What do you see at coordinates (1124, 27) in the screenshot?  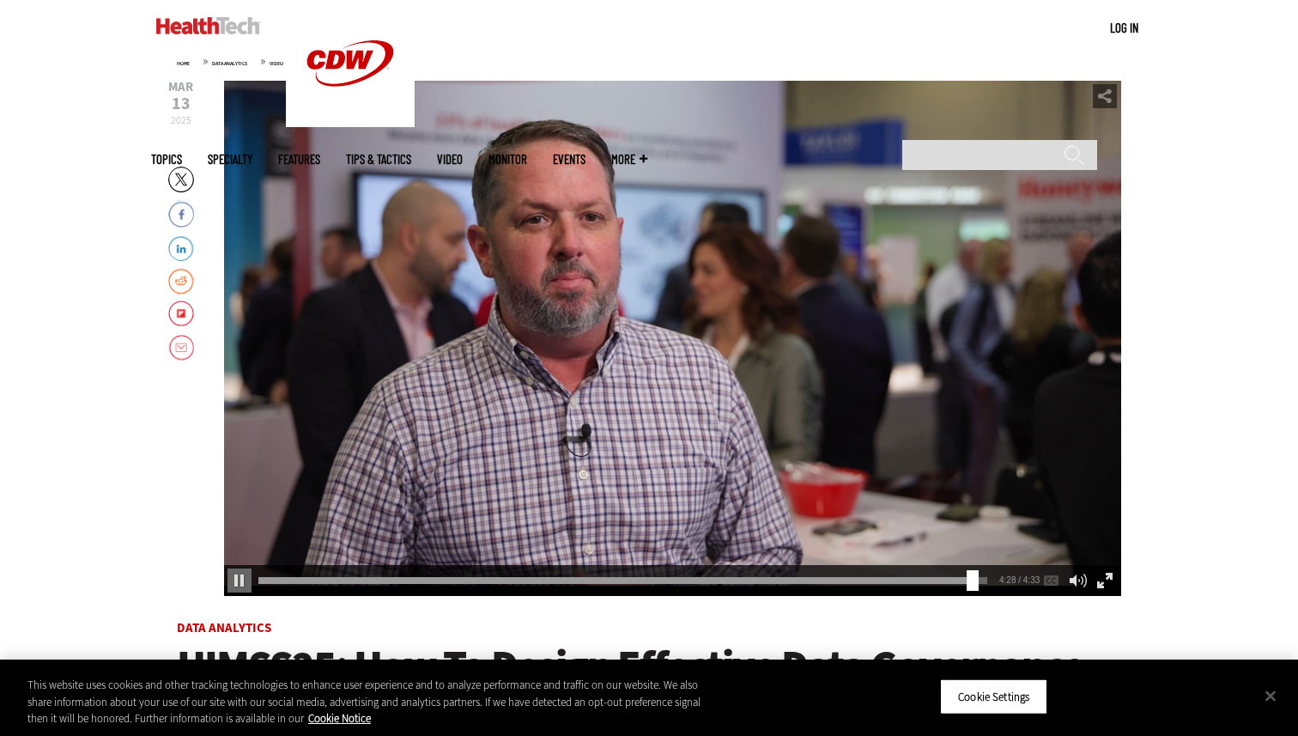 I see `div: User menu` at bounding box center [1124, 27].